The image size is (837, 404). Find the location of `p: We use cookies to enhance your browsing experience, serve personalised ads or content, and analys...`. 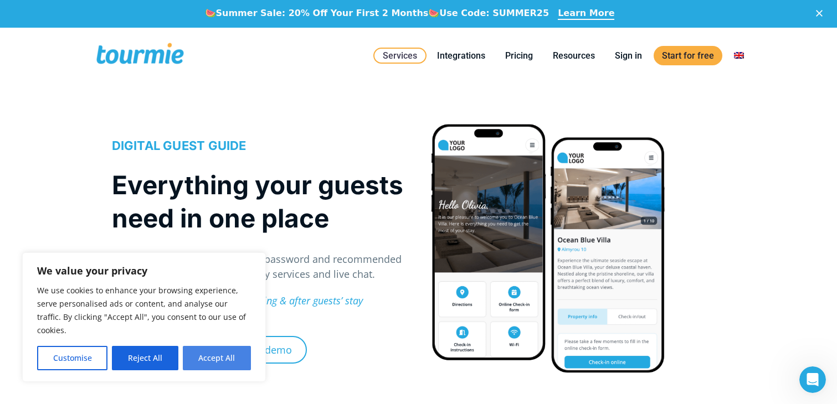

p: We use cookies to enhance your browsing experience, serve personalised ads or content, and analys... is located at coordinates (144, 311).